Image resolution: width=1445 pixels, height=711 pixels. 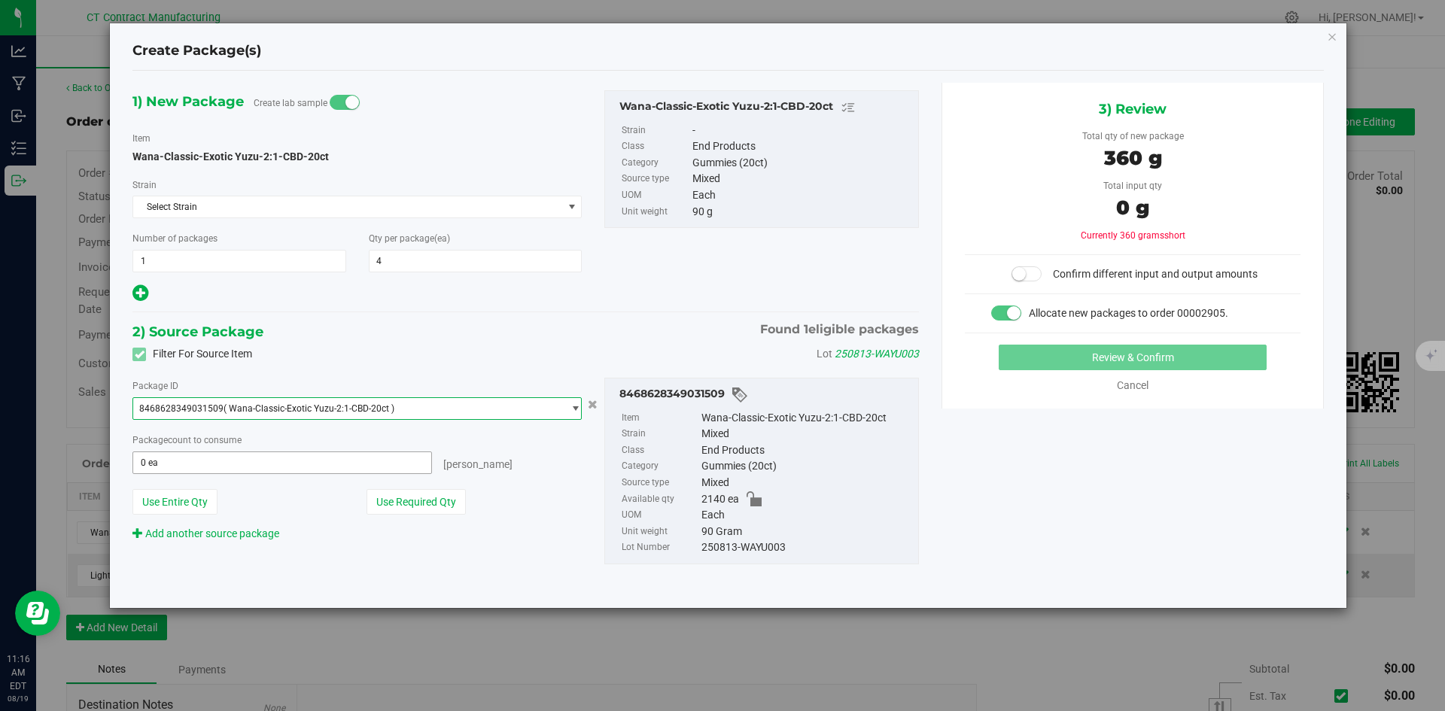 I want to click on span: 360 g, so click(x=1133, y=158).